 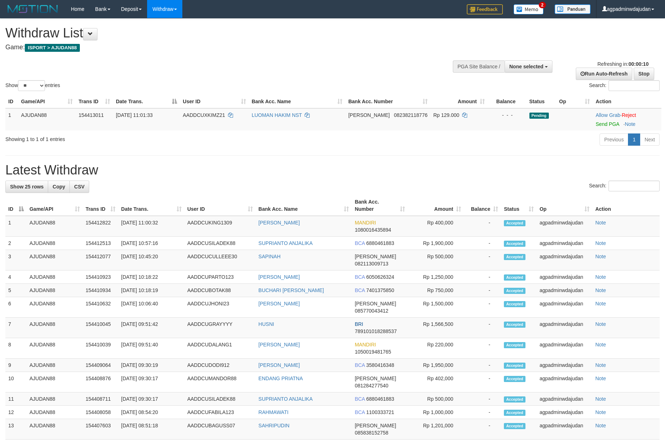 I want to click on span: Copy 085838152758 to clipboard, so click(x=371, y=433).